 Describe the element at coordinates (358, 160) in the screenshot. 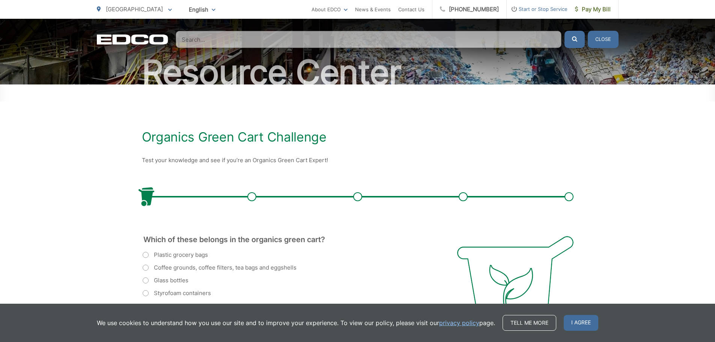

I see `p: Test your knowledge and see if you’re an Organics Green Cart Expert!` at that location.